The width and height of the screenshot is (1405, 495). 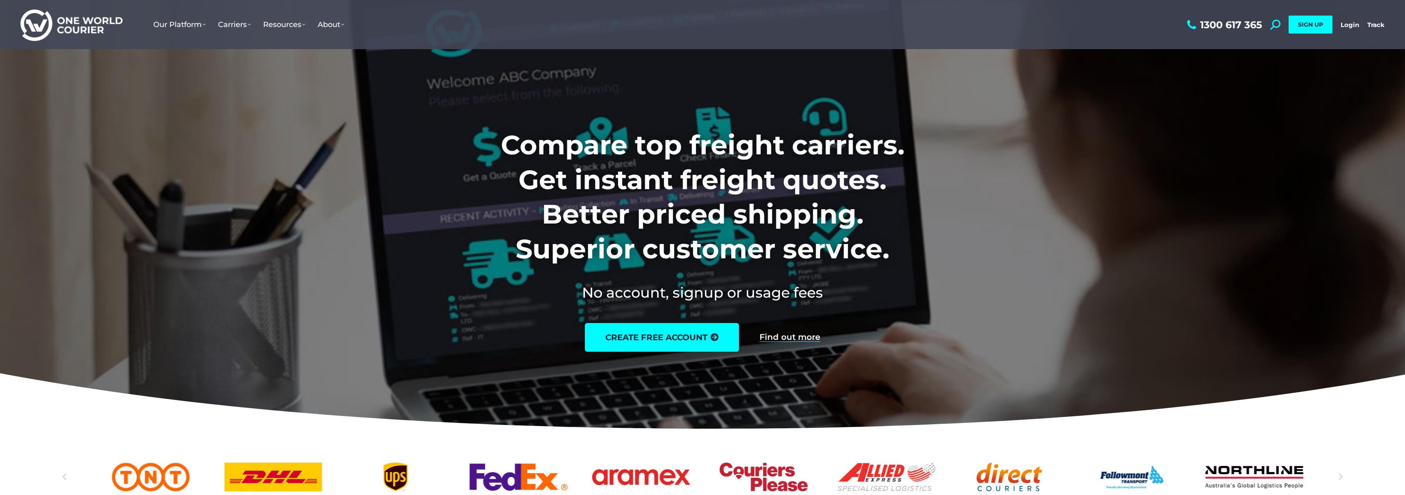 I want to click on div: Northline logo, so click(x=1254, y=477).